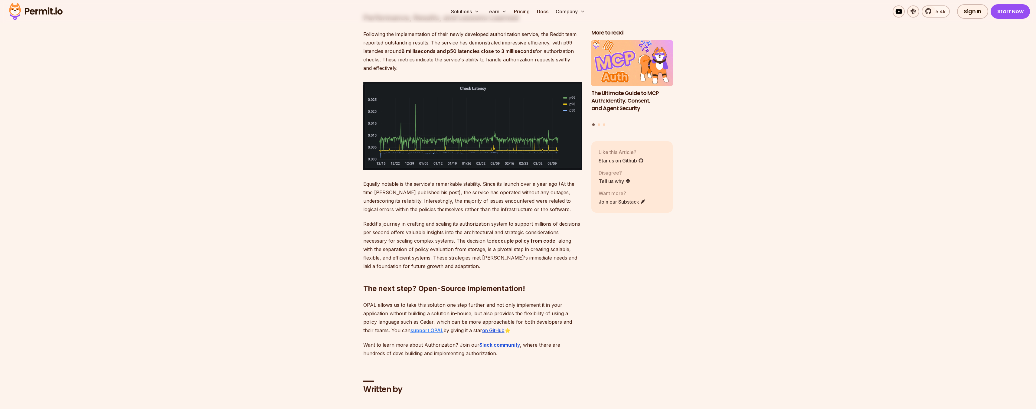 Image resolution: width=1036 pixels, height=409 pixels. Describe the element at coordinates (473, 349) in the screenshot. I see `p: Want to learn more about Authorization? Join our , where there are hundreds of devs building and ...` at that location.